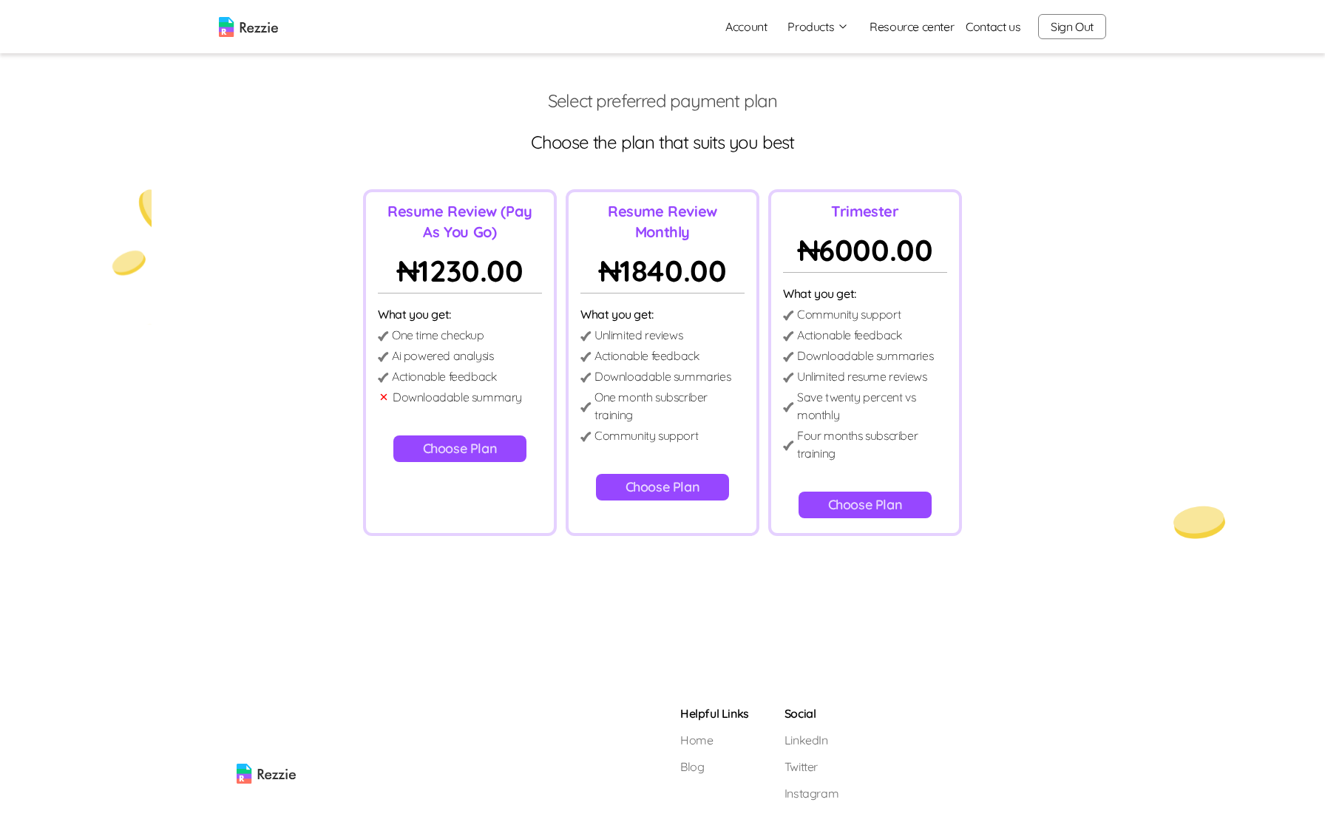 Image resolution: width=1325 pixels, height=828 pixels. I want to click on p: ₦ 1230.00, so click(460, 271).